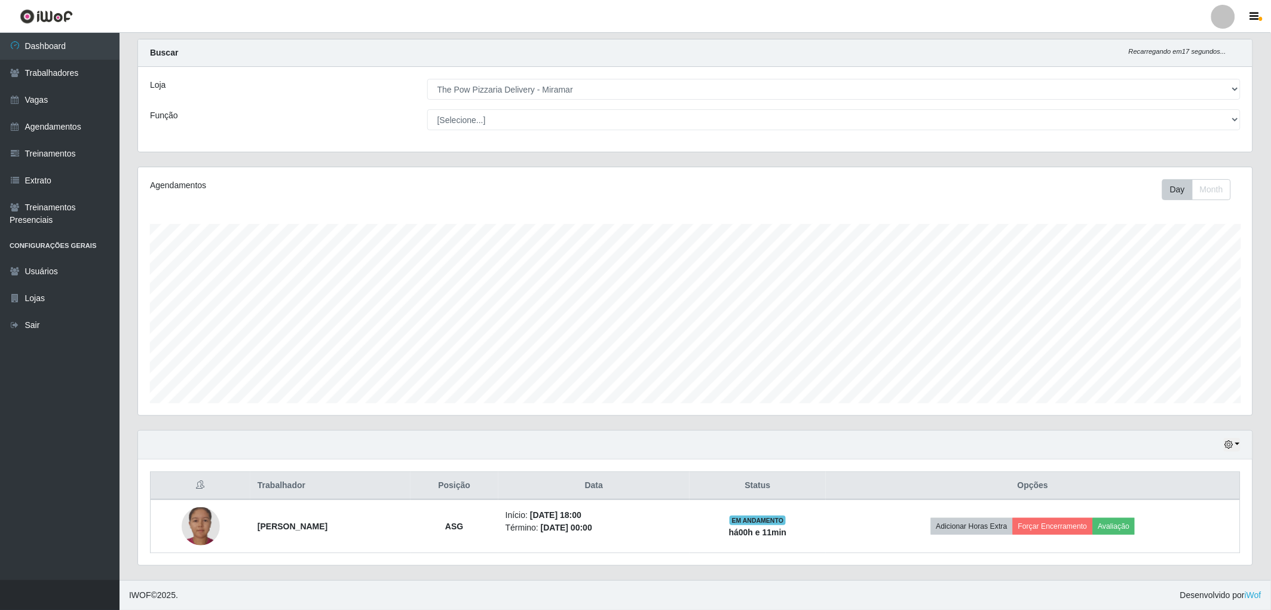 This screenshot has width=1271, height=610. Describe the element at coordinates (154, 595) in the screenshot. I see `span: © 2025 .` at that location.